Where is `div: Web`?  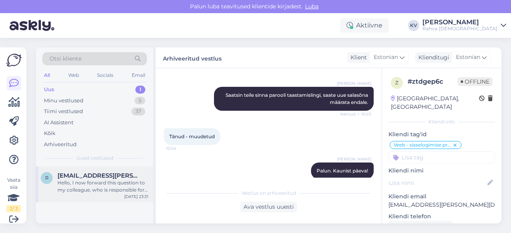 div: Web is located at coordinates (73, 75).